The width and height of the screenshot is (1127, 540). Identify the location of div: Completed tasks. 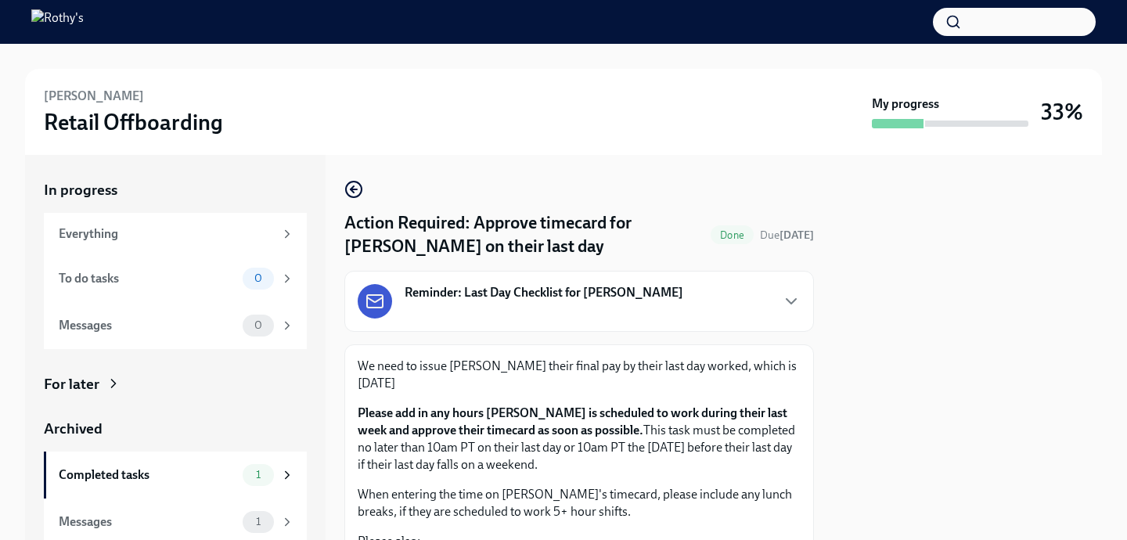
(147, 475).